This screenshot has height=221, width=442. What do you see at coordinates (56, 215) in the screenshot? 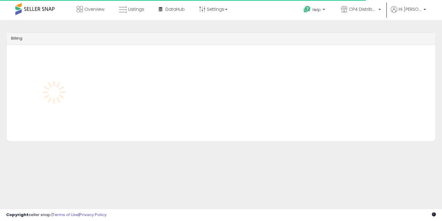
I see `div: seller snap | |` at bounding box center [56, 215].